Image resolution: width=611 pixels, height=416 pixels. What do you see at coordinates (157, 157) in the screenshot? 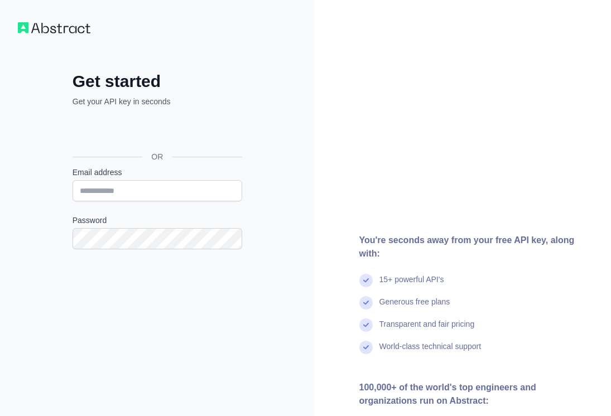
I see `span: OR` at bounding box center [157, 157].